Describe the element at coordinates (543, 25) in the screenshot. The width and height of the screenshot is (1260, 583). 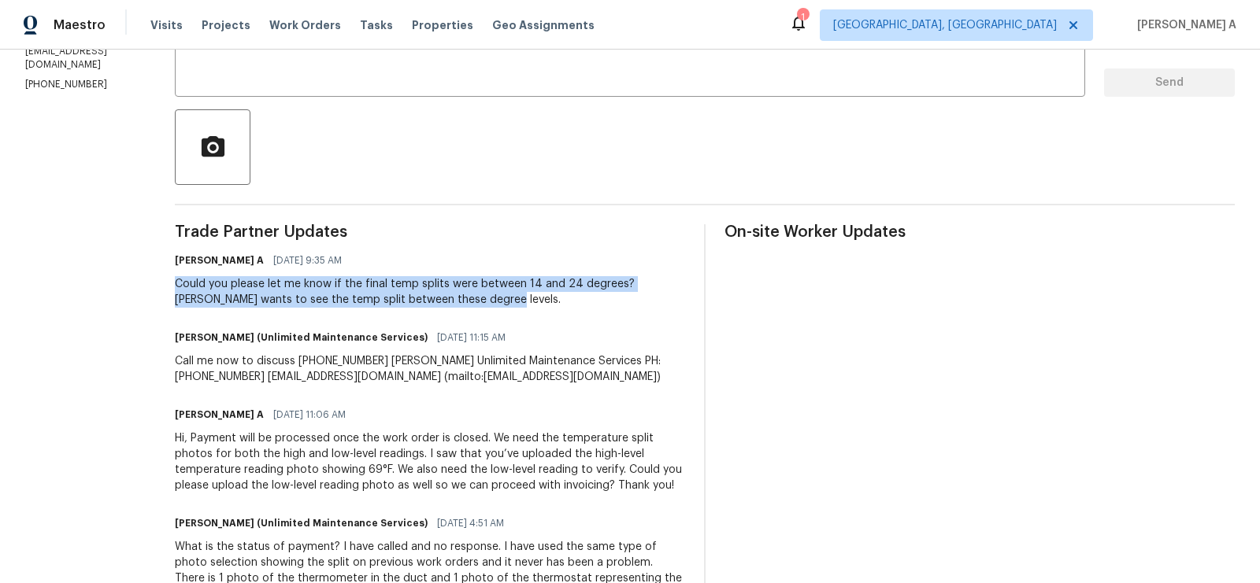
I see `span: Geo Assignments` at that location.